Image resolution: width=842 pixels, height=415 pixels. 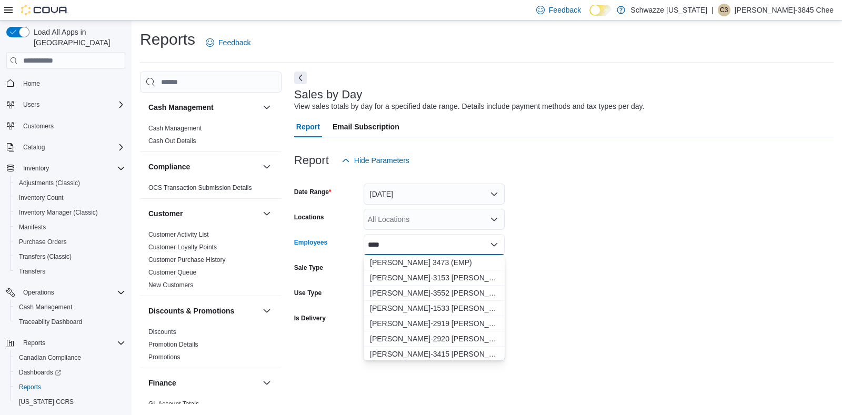 I want to click on a: Inventory Manager (Classic), so click(x=58, y=213).